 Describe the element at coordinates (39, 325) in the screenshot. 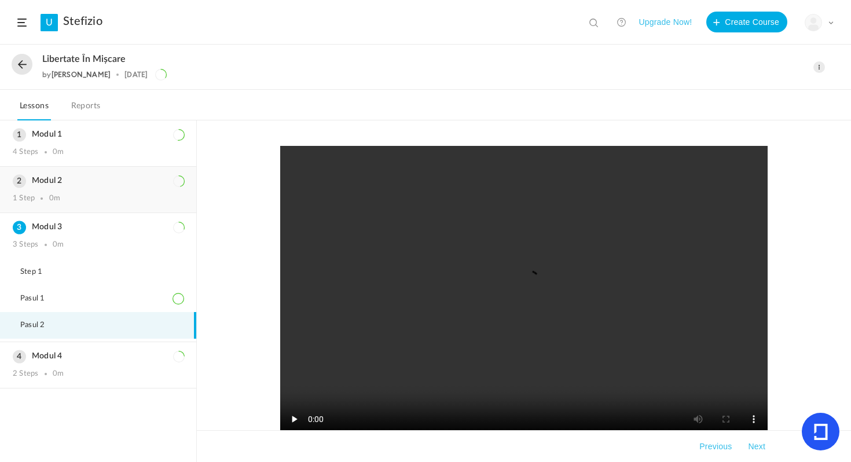

I see `span: Pasul 2` at that location.